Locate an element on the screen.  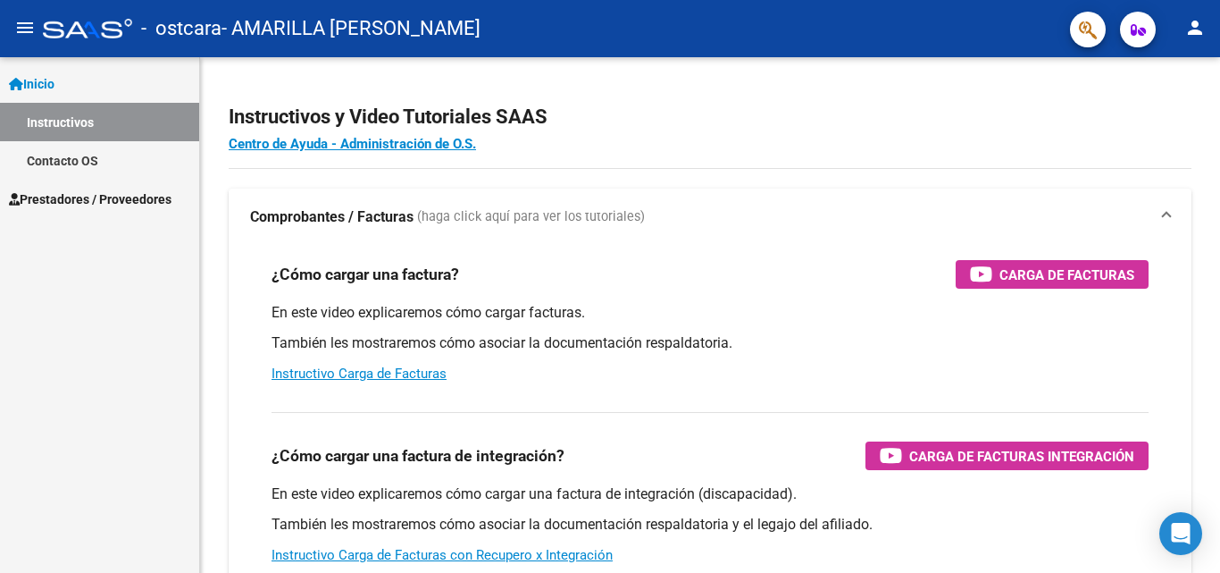
p: También les mostraremos cómo asociar la documentación respaldatoria y el legajo del afiliado. is located at coordinates (710, 524).